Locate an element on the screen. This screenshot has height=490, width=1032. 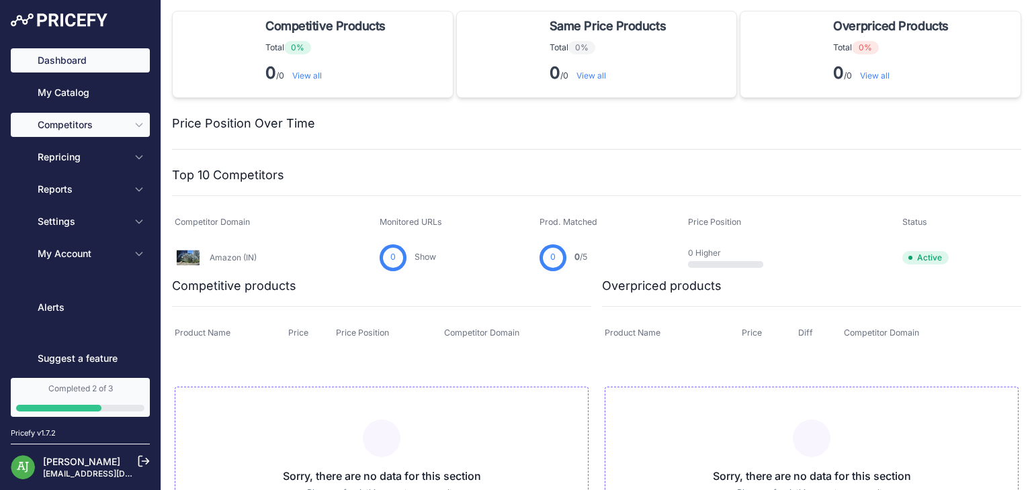
nav: Sidebar is located at coordinates (80, 210).